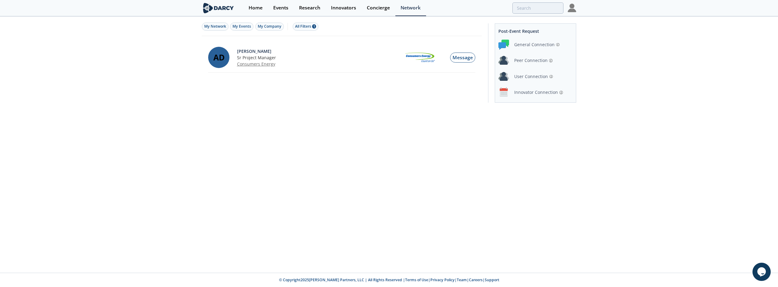  Describe the element at coordinates (242, 26) in the screenshot. I see `button: My Events` at that location.